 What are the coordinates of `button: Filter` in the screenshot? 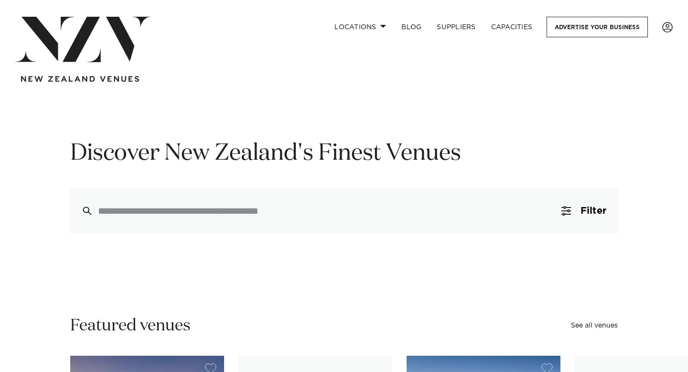 It's located at (584, 211).